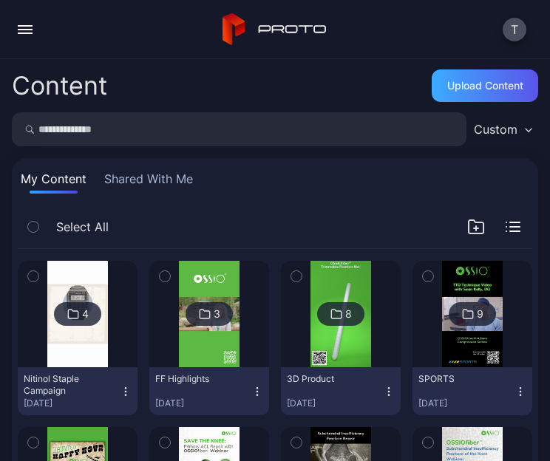  What do you see at coordinates (59, 86) in the screenshot?
I see `div: Content` at bounding box center [59, 86].